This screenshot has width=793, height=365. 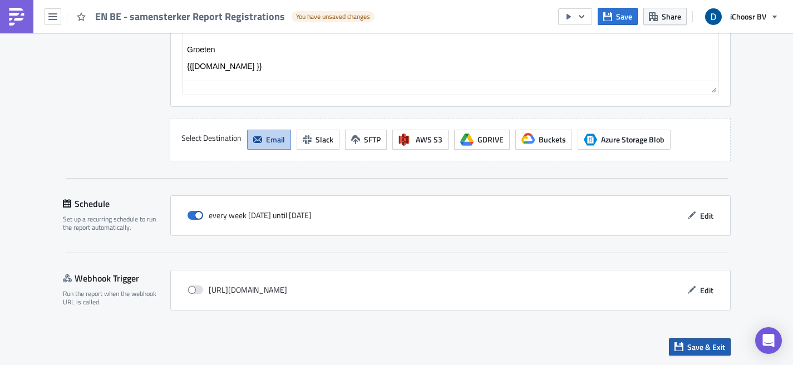 What do you see at coordinates (543, 140) in the screenshot?
I see `button: Buckets` at bounding box center [543, 140].